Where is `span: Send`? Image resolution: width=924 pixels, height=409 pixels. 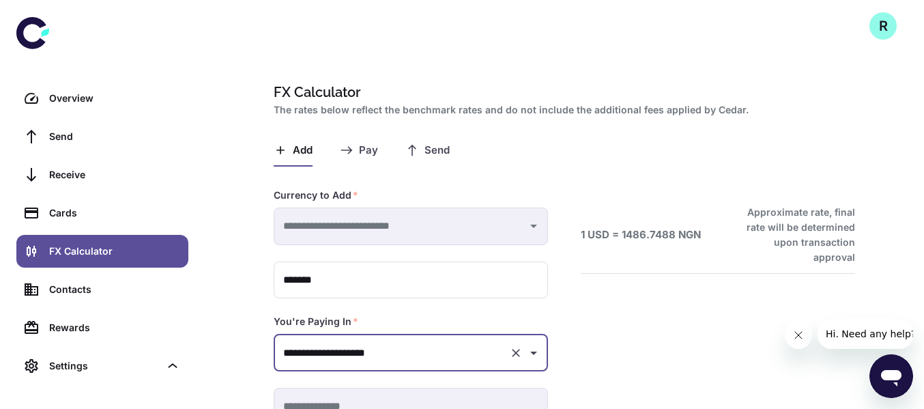
span: Send is located at coordinates (437, 150).